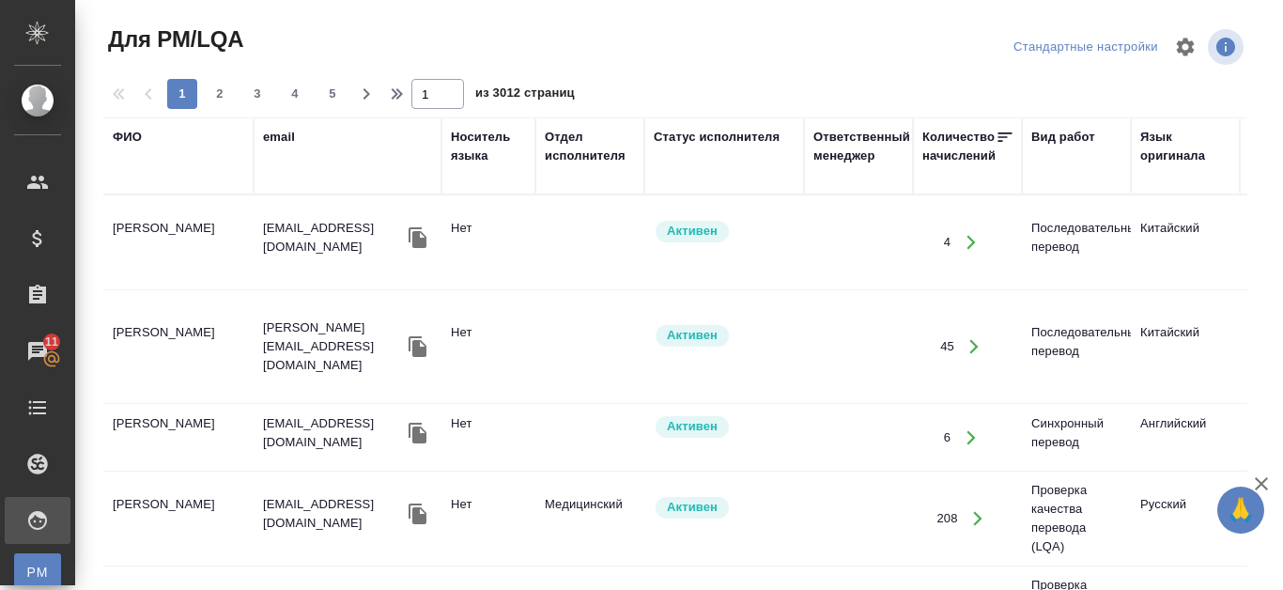 This screenshot has width=1283, height=590. Describe the element at coordinates (1063, 137) in the screenshot. I see `div: Вид работ` at that location.